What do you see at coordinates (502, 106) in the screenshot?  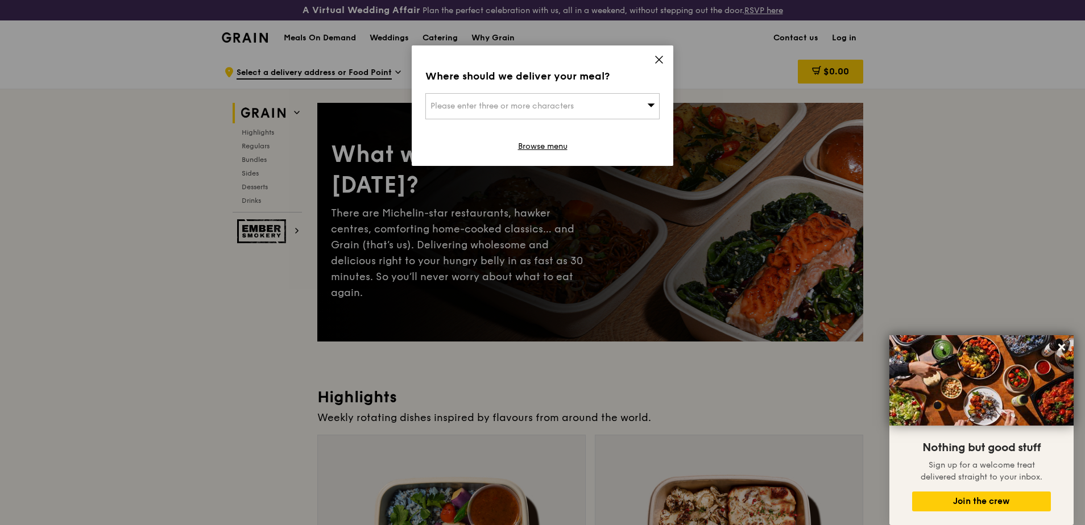 I see `span: Please enter three or more characters` at bounding box center [502, 106].